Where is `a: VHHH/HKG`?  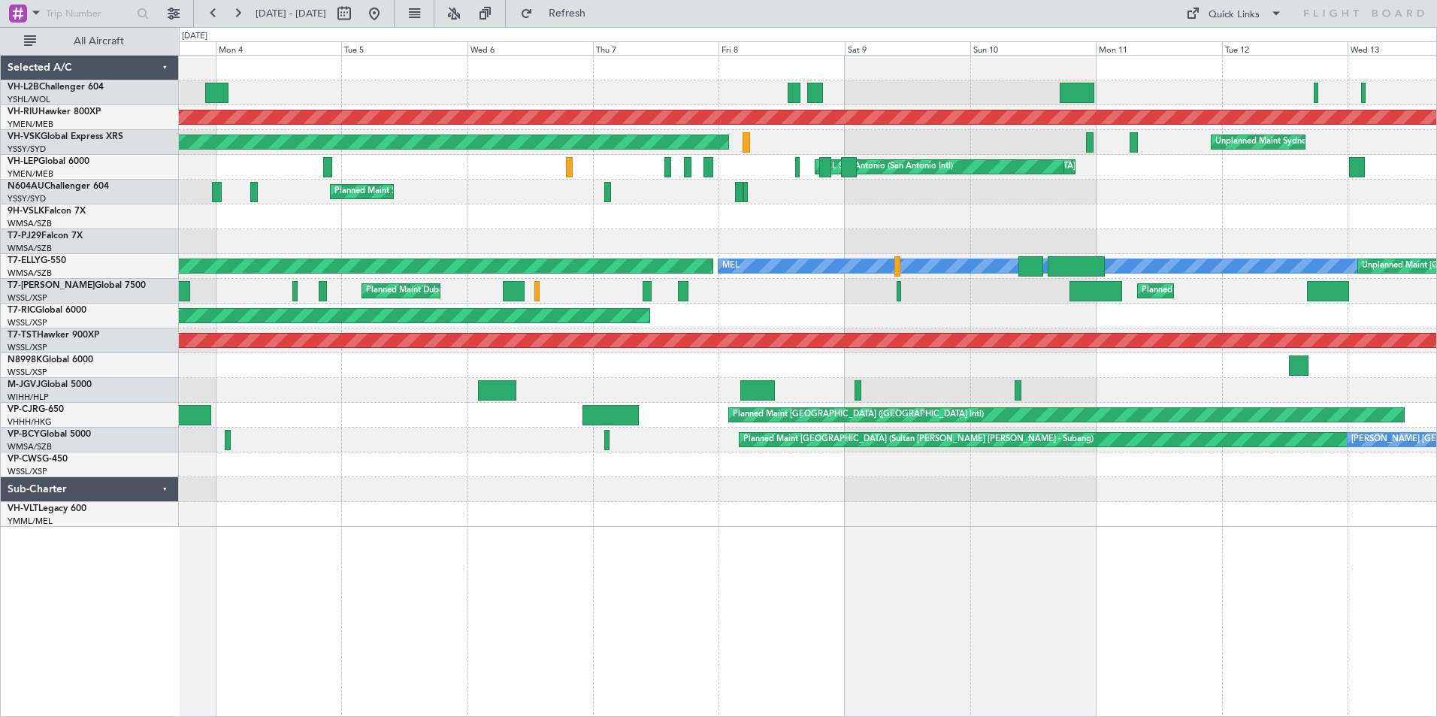
a: VHHH/HKG is located at coordinates (29, 422).